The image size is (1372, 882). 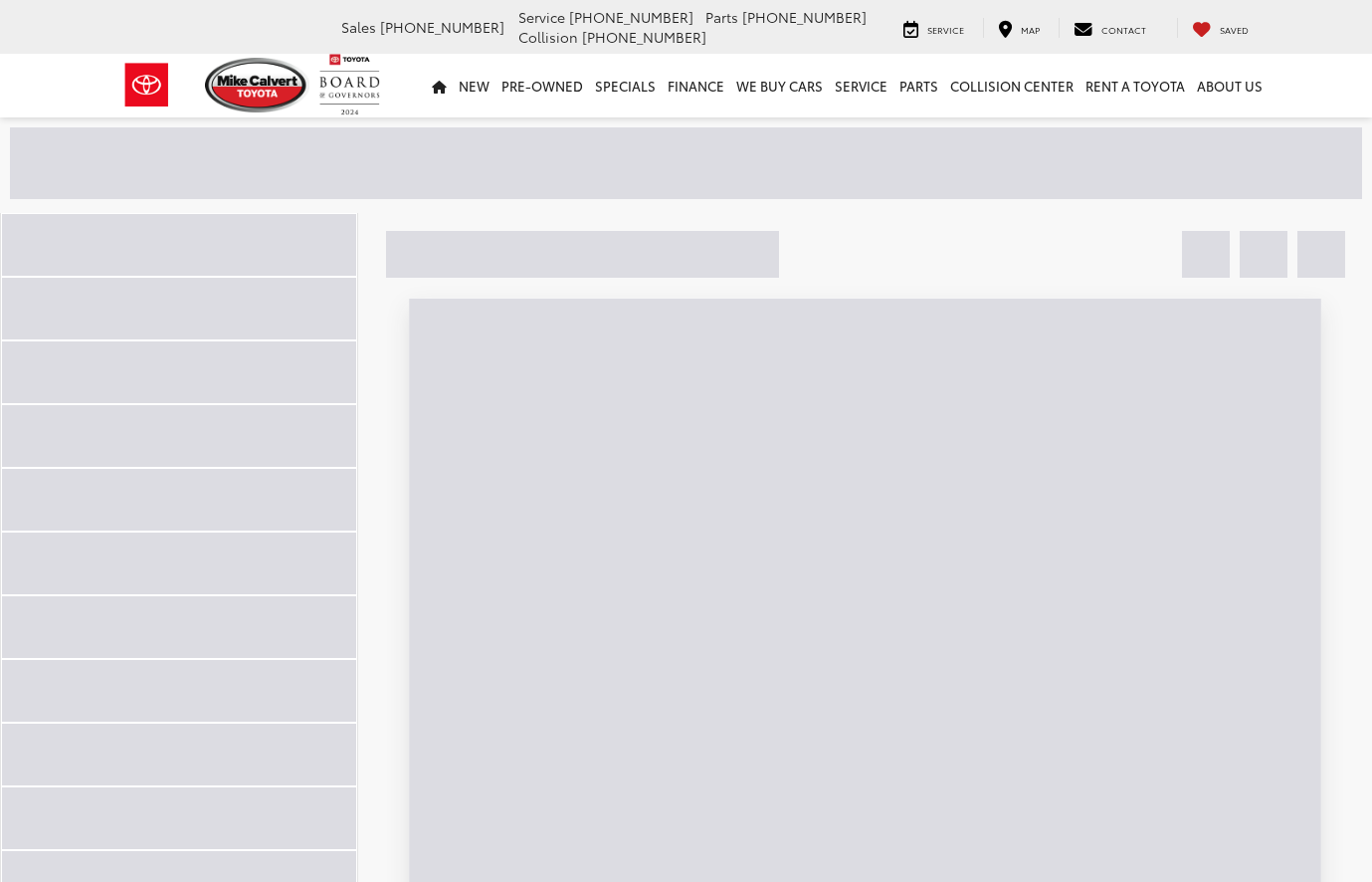 What do you see at coordinates (542, 86) in the screenshot?
I see `a: Pre-Owned` at bounding box center [542, 86].